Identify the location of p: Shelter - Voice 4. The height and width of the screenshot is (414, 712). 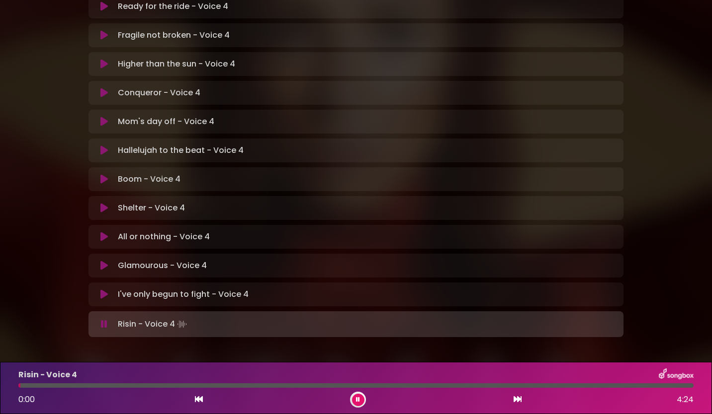
(151, 208).